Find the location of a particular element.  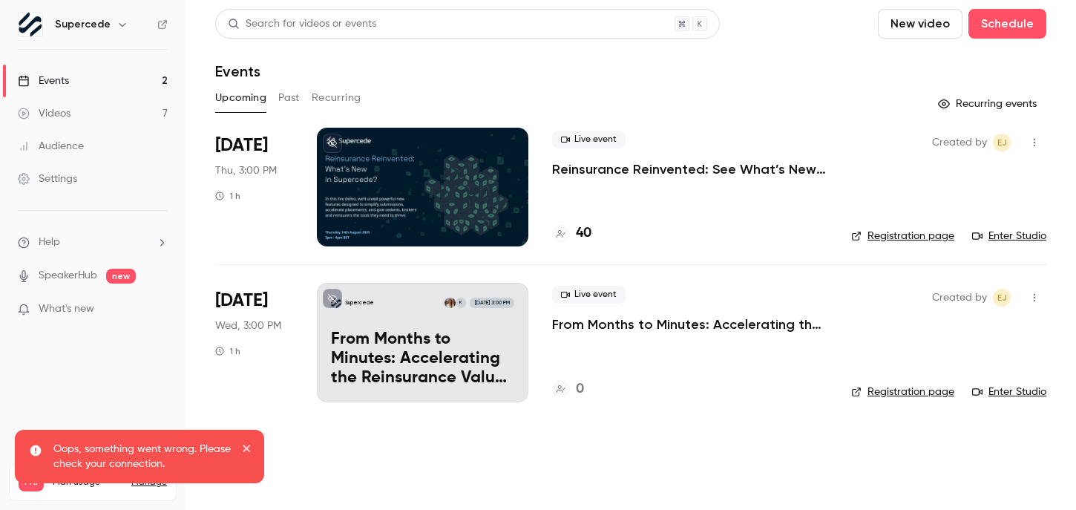

div: Videos is located at coordinates (44, 114).